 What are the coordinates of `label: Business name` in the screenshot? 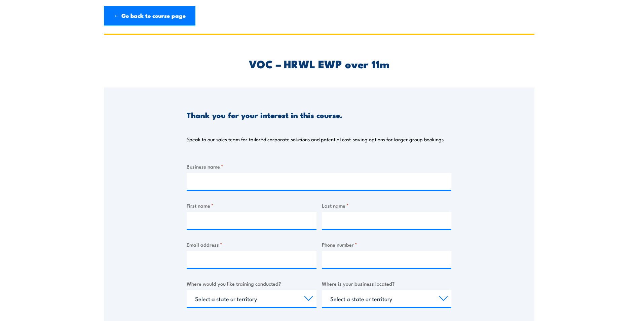 It's located at (319, 166).